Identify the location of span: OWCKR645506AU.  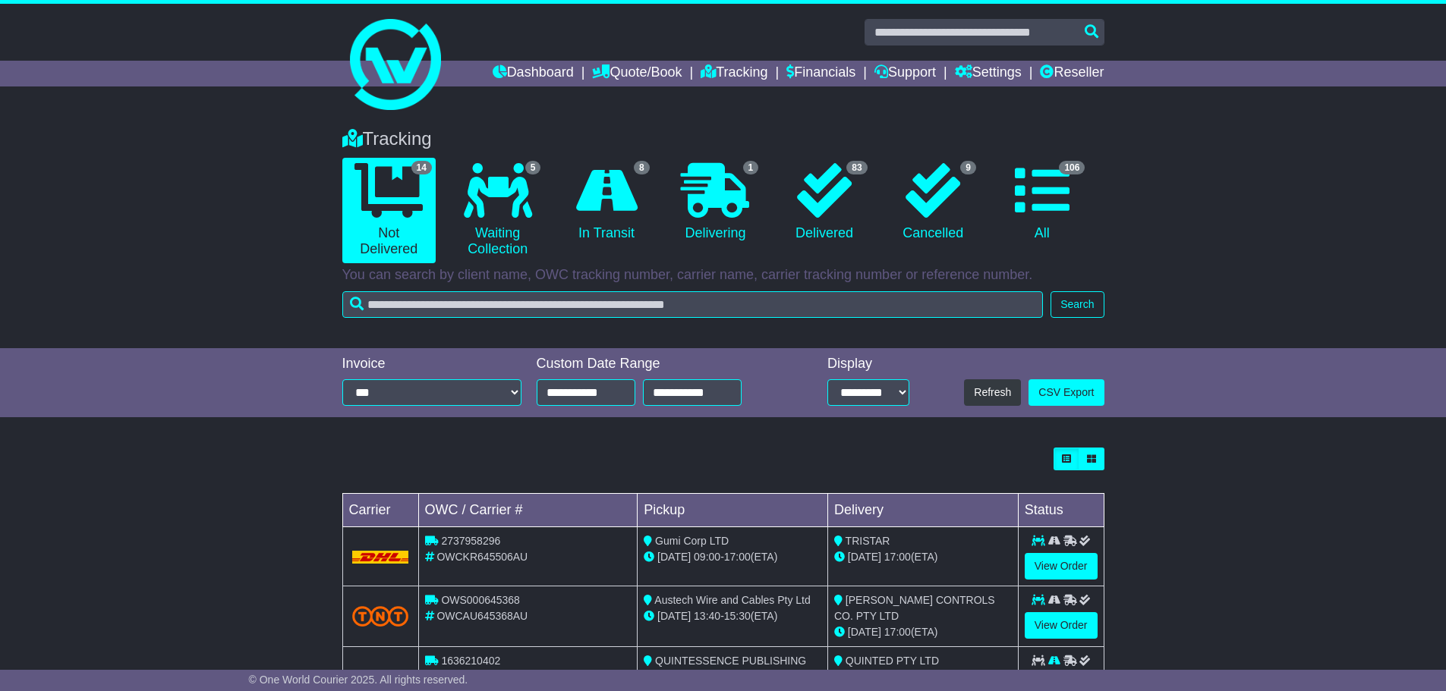
(482, 557).